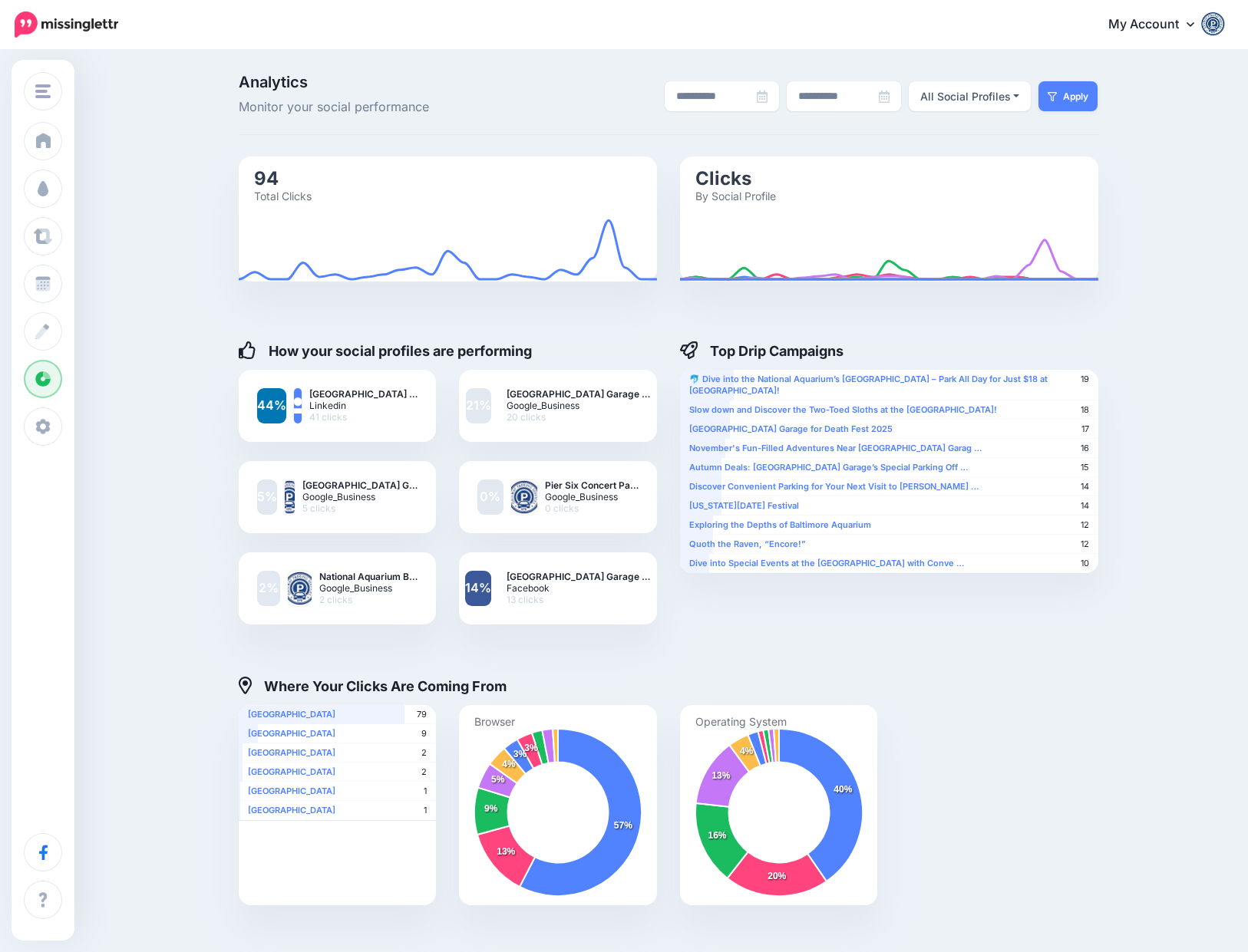 The width and height of the screenshot is (1248, 952). What do you see at coordinates (1084, 379) in the screenshot?
I see `span: 19` at bounding box center [1084, 379].